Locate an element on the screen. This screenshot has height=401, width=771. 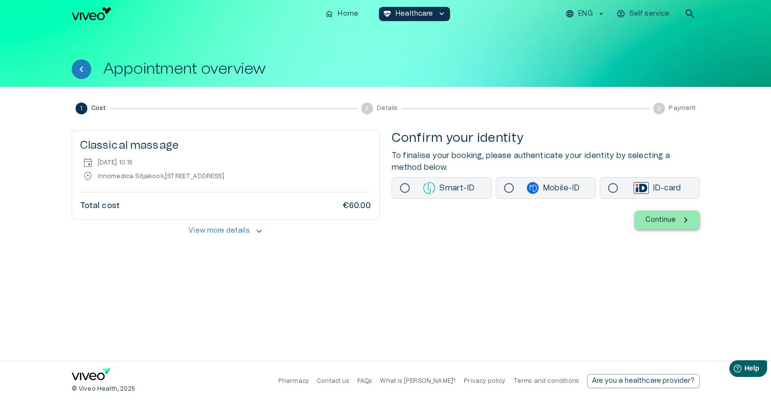
a: Pharmacy is located at coordinates (293, 381).